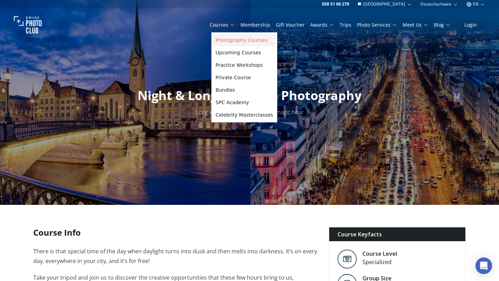  I want to click on a: Meet Us, so click(415, 25).